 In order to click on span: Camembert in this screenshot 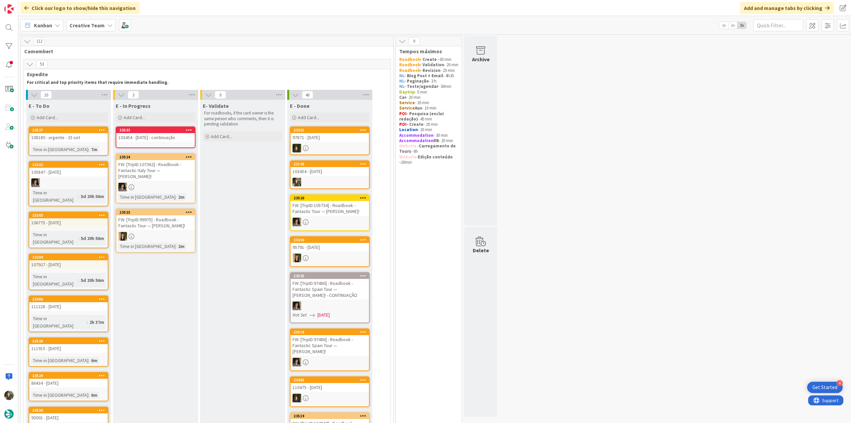, I will do `click(204, 51)`.